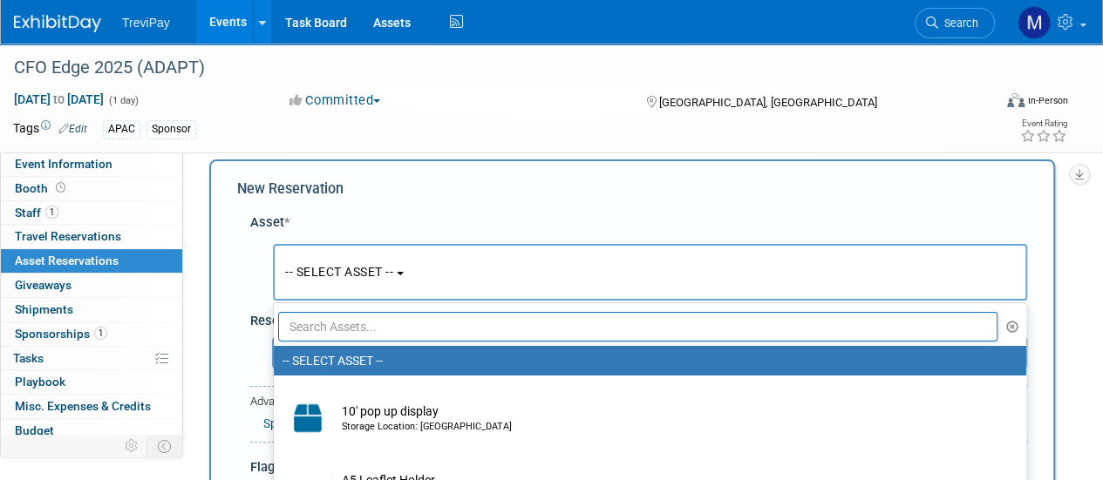 The height and width of the screenshot is (480, 1103). I want to click on span: Playbook, so click(40, 382).